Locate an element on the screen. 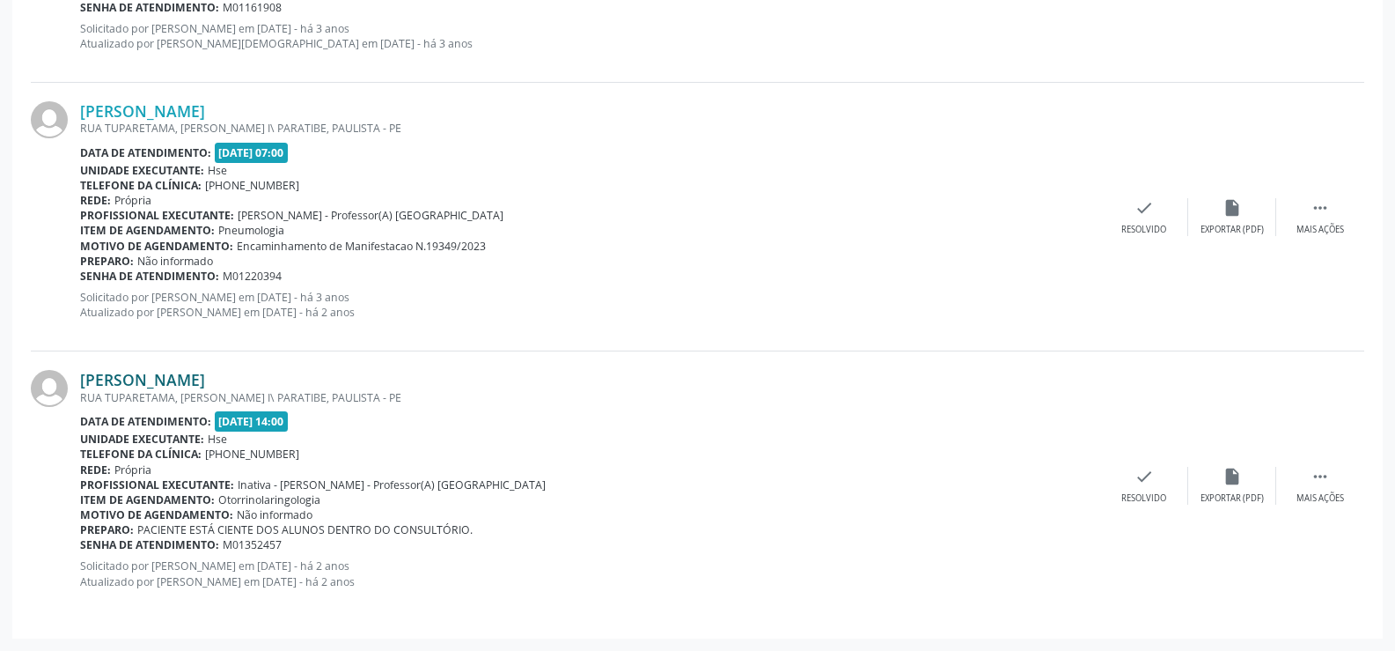 This screenshot has width=1395, height=651. span: M01352457 is located at coordinates (252, 544).